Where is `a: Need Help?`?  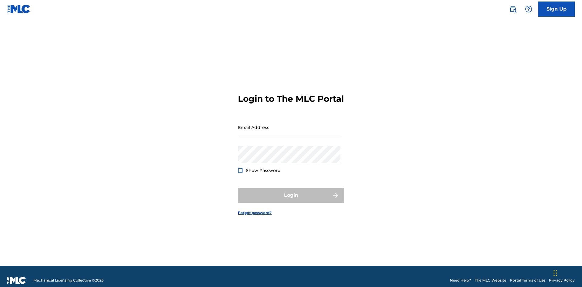 a: Need Help? is located at coordinates (460, 281).